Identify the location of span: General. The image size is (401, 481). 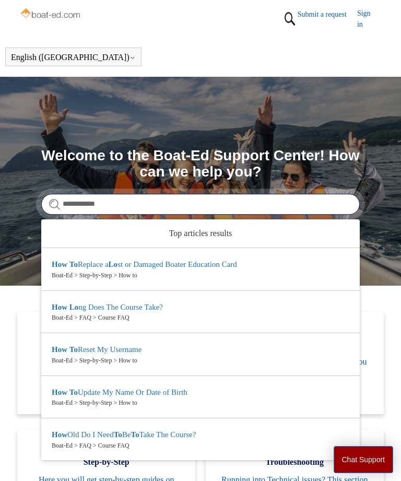
(106, 350).